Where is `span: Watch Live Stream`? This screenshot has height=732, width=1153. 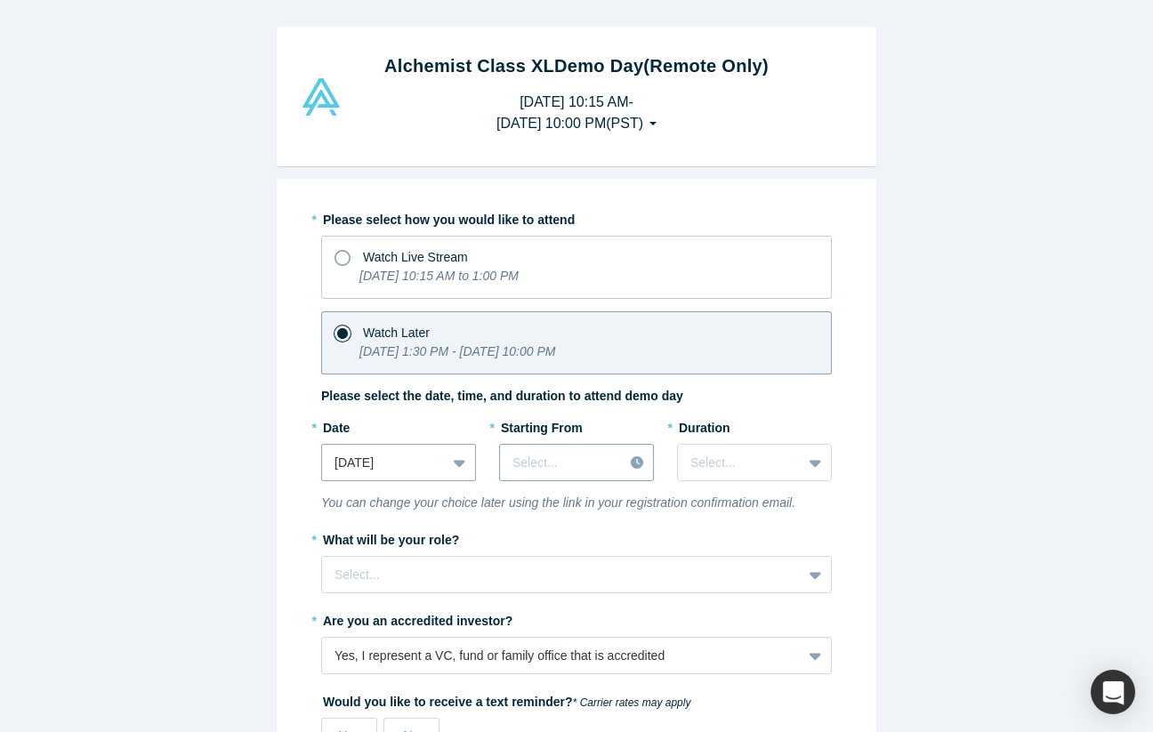 span: Watch Live Stream is located at coordinates (415, 257).